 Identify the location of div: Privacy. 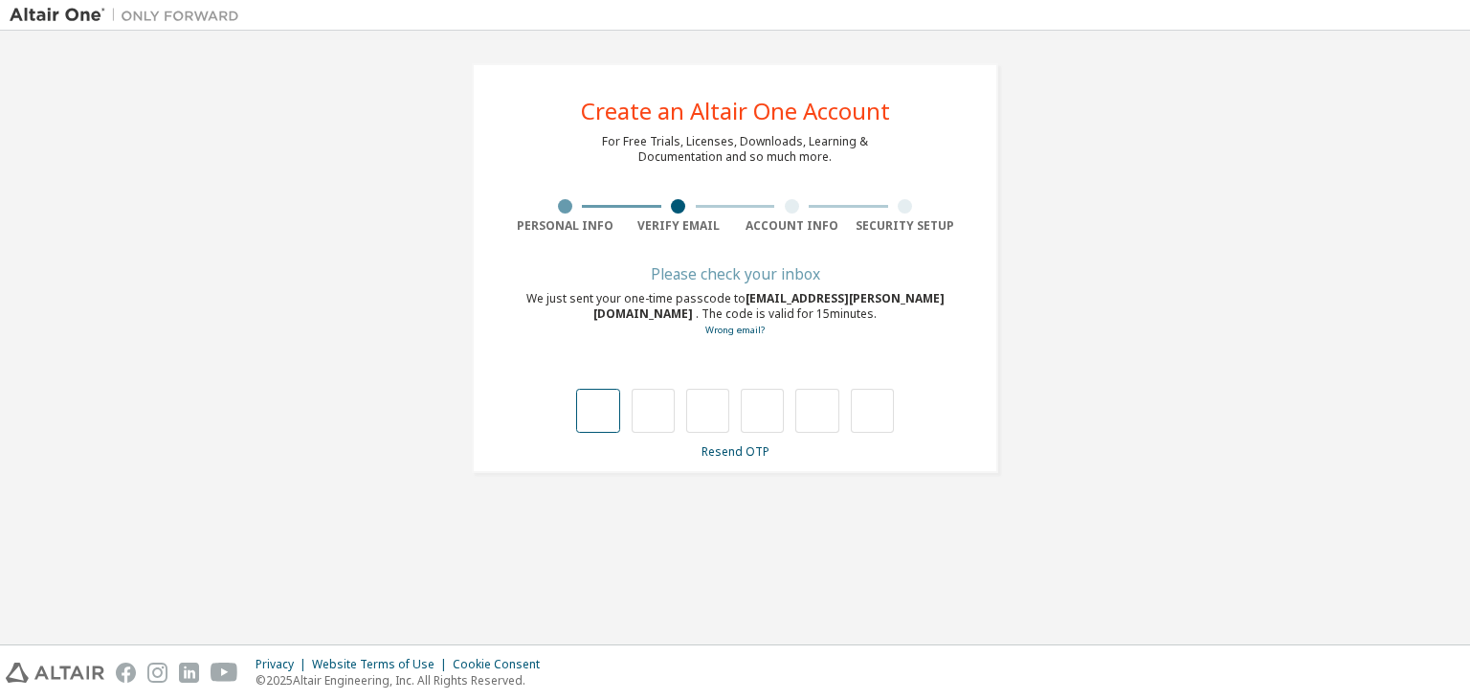
(283, 664).